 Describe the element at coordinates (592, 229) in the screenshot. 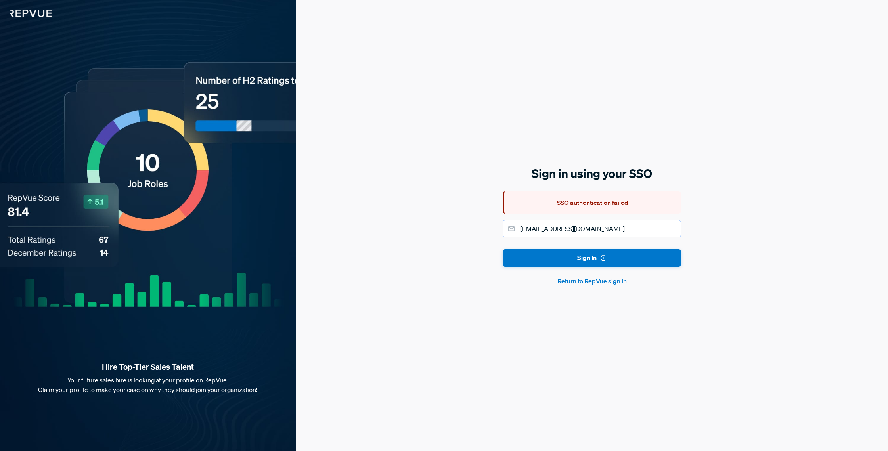

I see `input: Email address` at that location.